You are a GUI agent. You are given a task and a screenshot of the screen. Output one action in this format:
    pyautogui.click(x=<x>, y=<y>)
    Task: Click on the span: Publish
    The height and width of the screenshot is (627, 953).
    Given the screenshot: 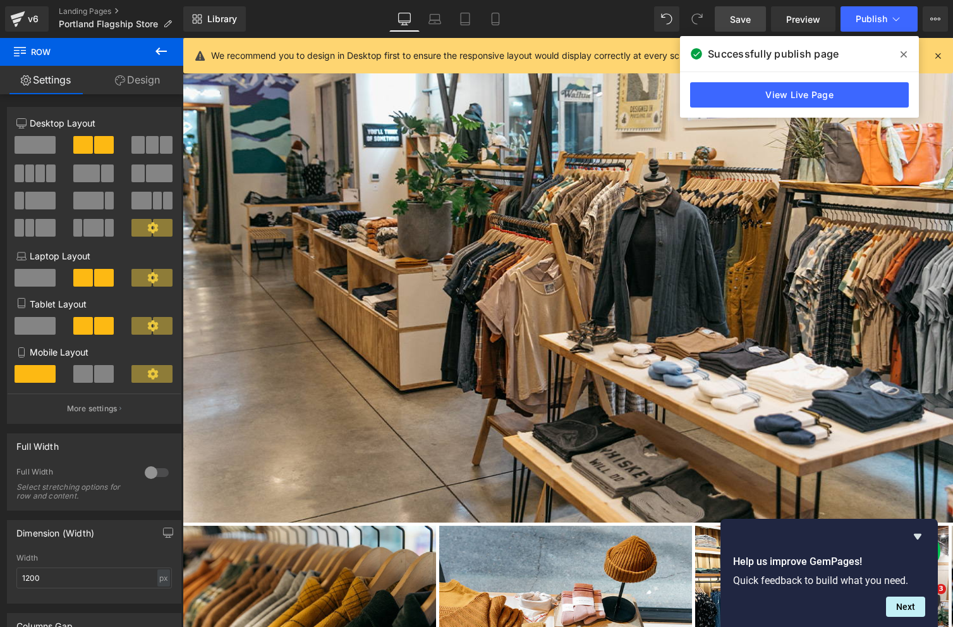 What is the action you would take?
    pyautogui.click(x=872, y=19)
    